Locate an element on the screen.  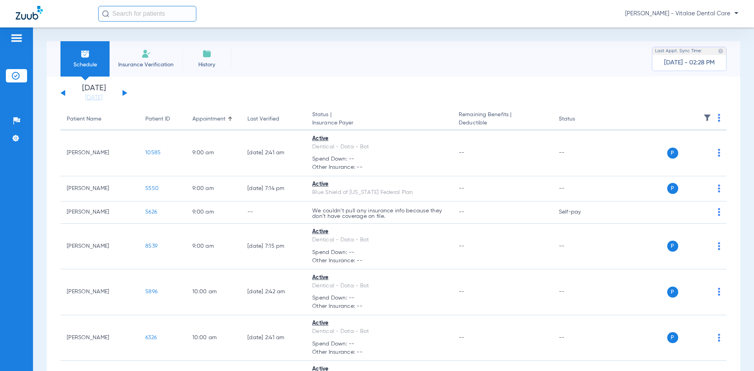
span: 8539 is located at coordinates (151, 246).